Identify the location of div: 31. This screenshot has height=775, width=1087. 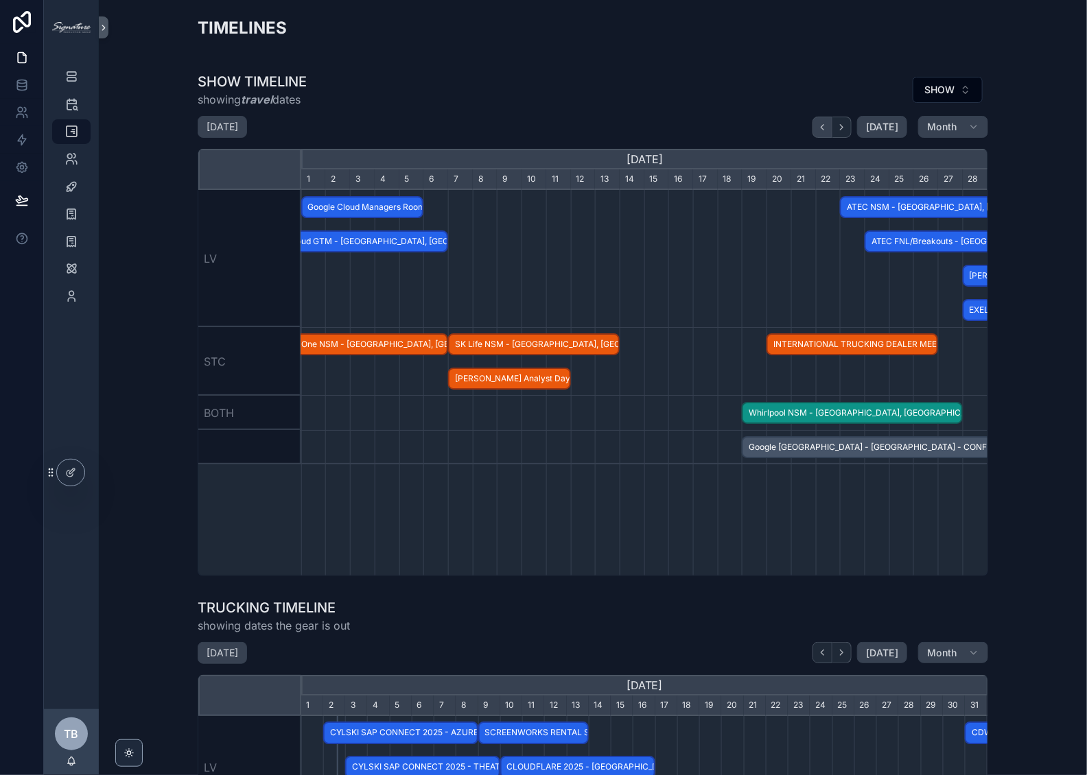
(976, 706).